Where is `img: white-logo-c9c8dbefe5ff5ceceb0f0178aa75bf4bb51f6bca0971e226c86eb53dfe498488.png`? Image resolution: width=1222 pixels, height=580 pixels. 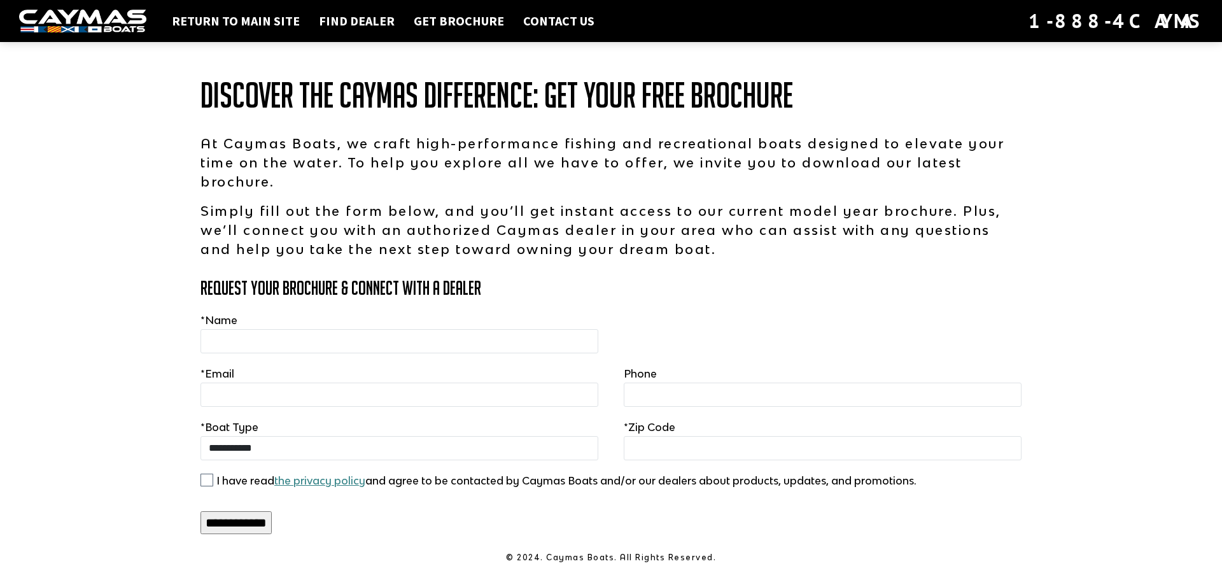
img: white-logo-c9c8dbefe5ff5ceceb0f0178aa75bf4bb51f6bca0971e226c86eb53dfe498488.png is located at coordinates (83, 21).